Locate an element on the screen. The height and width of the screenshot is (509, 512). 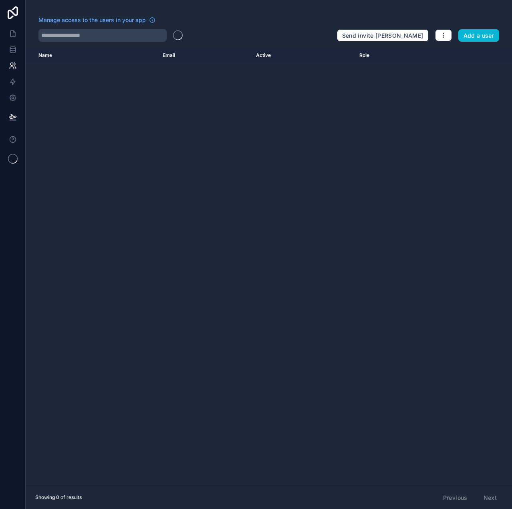
span: Manage access to the users in your app is located at coordinates (92, 20).